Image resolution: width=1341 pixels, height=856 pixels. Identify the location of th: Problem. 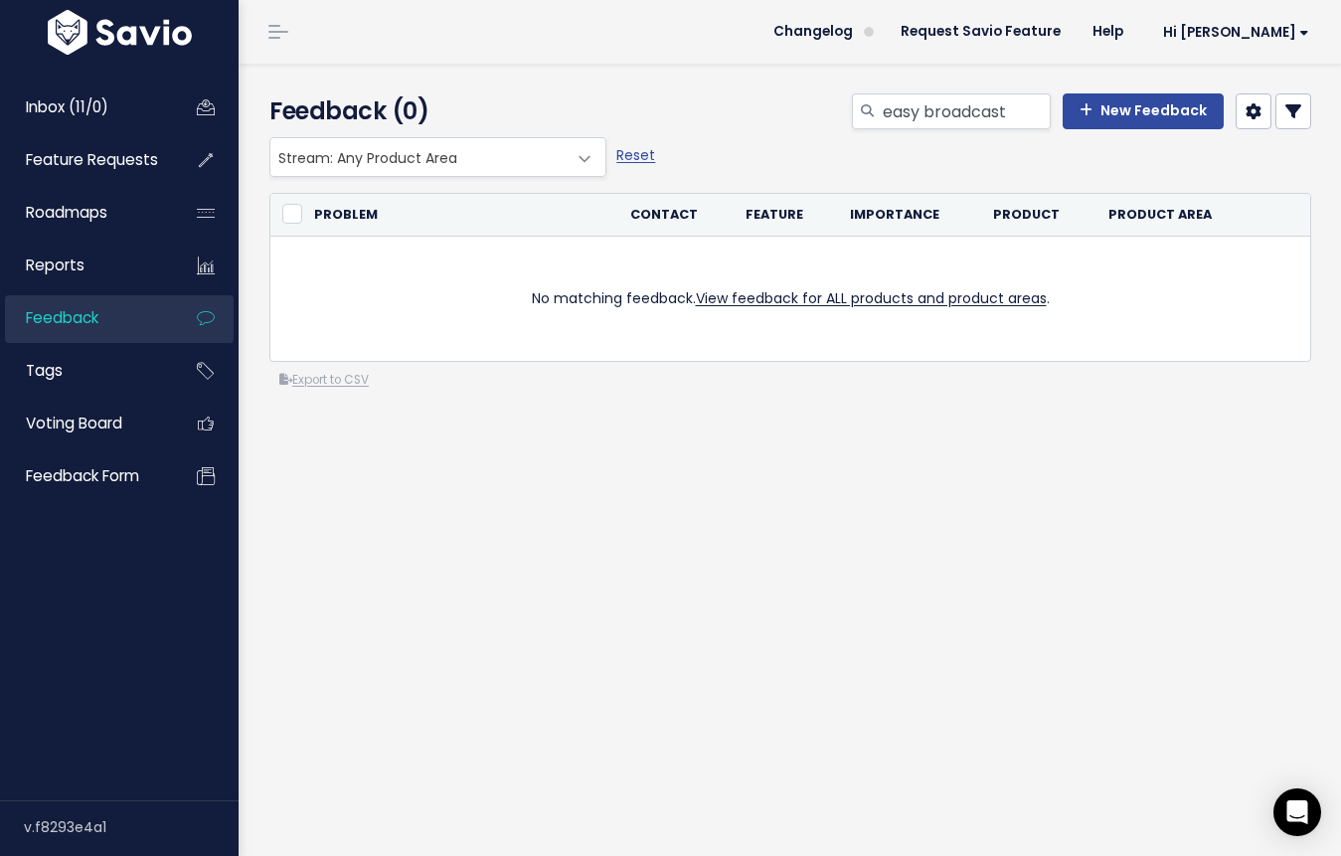
(460, 215).